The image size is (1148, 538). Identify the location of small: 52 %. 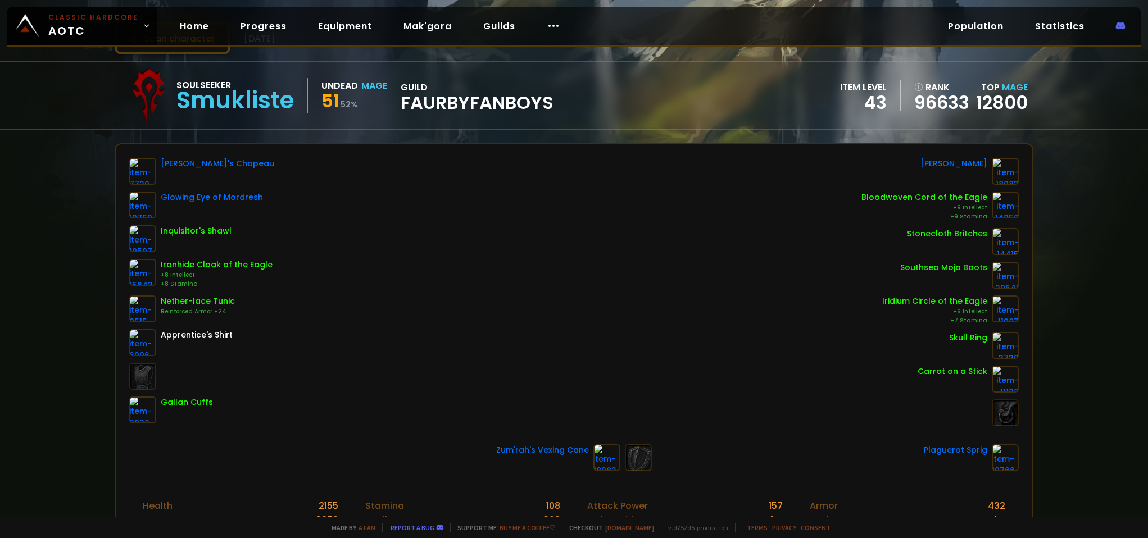
(349, 105).